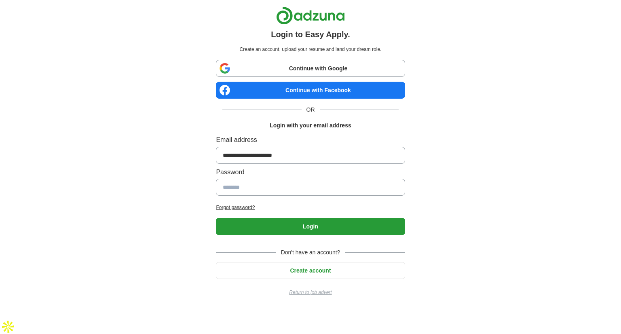 Image resolution: width=621 pixels, height=334 pixels. Describe the element at coordinates (310, 110) in the screenshot. I see `span: OR` at that location.